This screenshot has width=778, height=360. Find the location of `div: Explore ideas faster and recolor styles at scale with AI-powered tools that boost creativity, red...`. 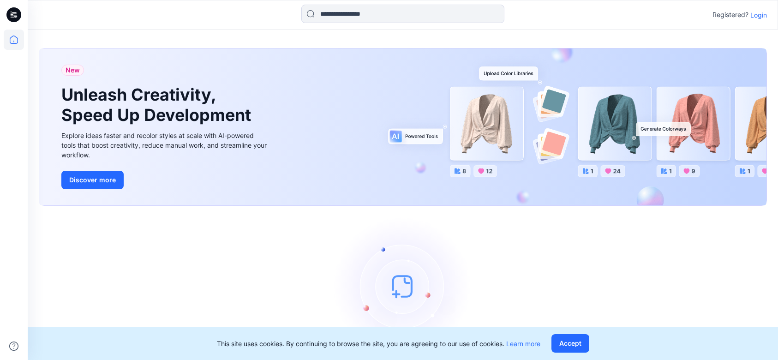

div: Explore ideas faster and recolor styles at scale with AI-powered tools that boost creativity, red... is located at coordinates (165, 145).